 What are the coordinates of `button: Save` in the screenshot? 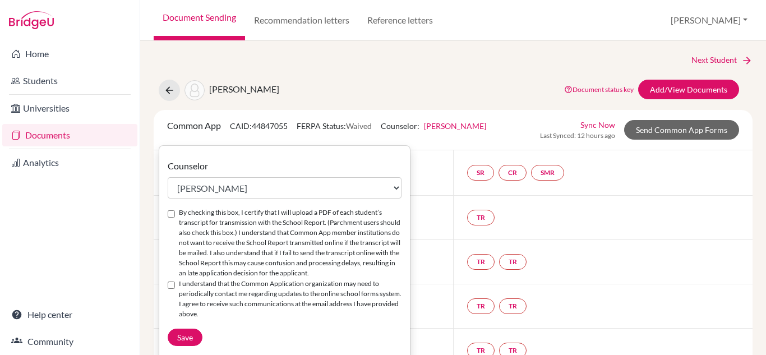 It's located at (185, 337).